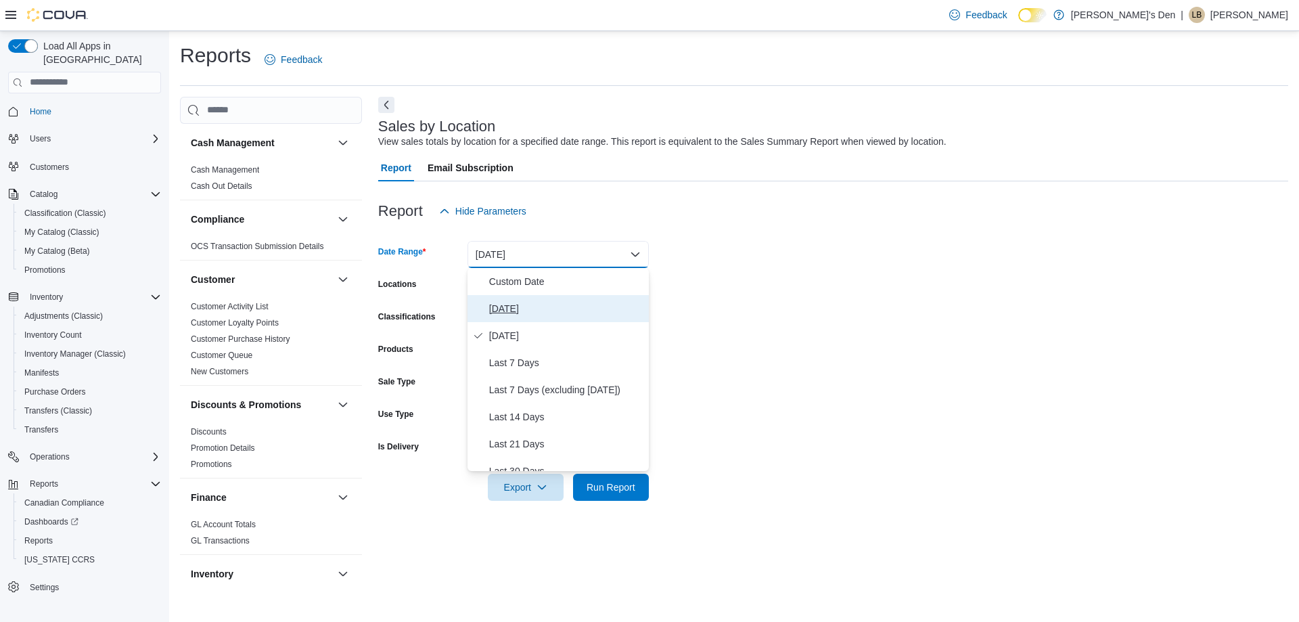  What do you see at coordinates (41, 430) in the screenshot?
I see `a: Transfers` at bounding box center [41, 430].